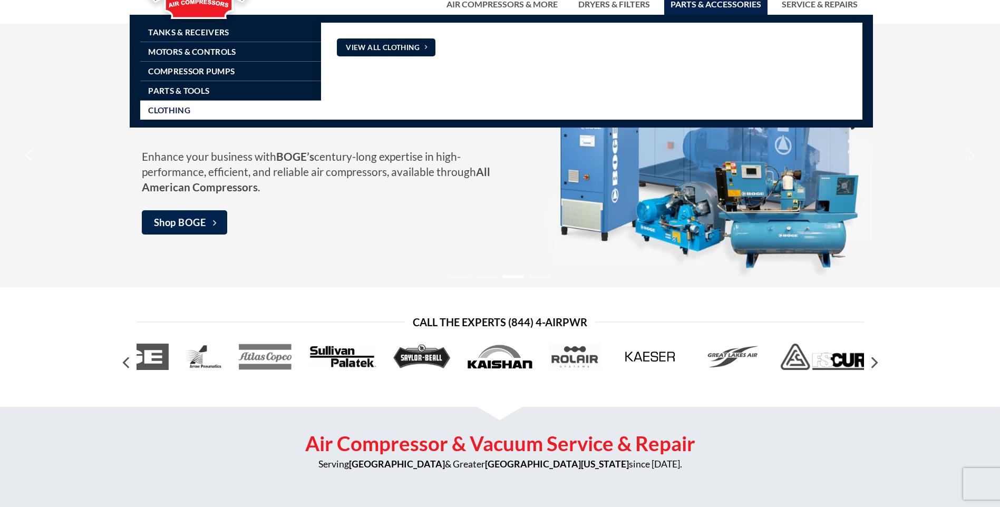 The image size is (1000, 507). Describe the element at coordinates (500, 444) in the screenshot. I see `h2: Air Compressor & Vacuum Service & Repair` at that location.